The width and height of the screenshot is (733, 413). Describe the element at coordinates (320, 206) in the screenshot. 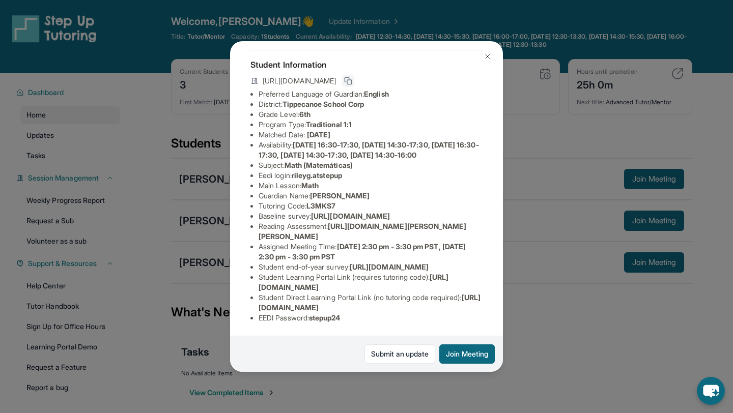

I see `span: L3MKS7` at that location.